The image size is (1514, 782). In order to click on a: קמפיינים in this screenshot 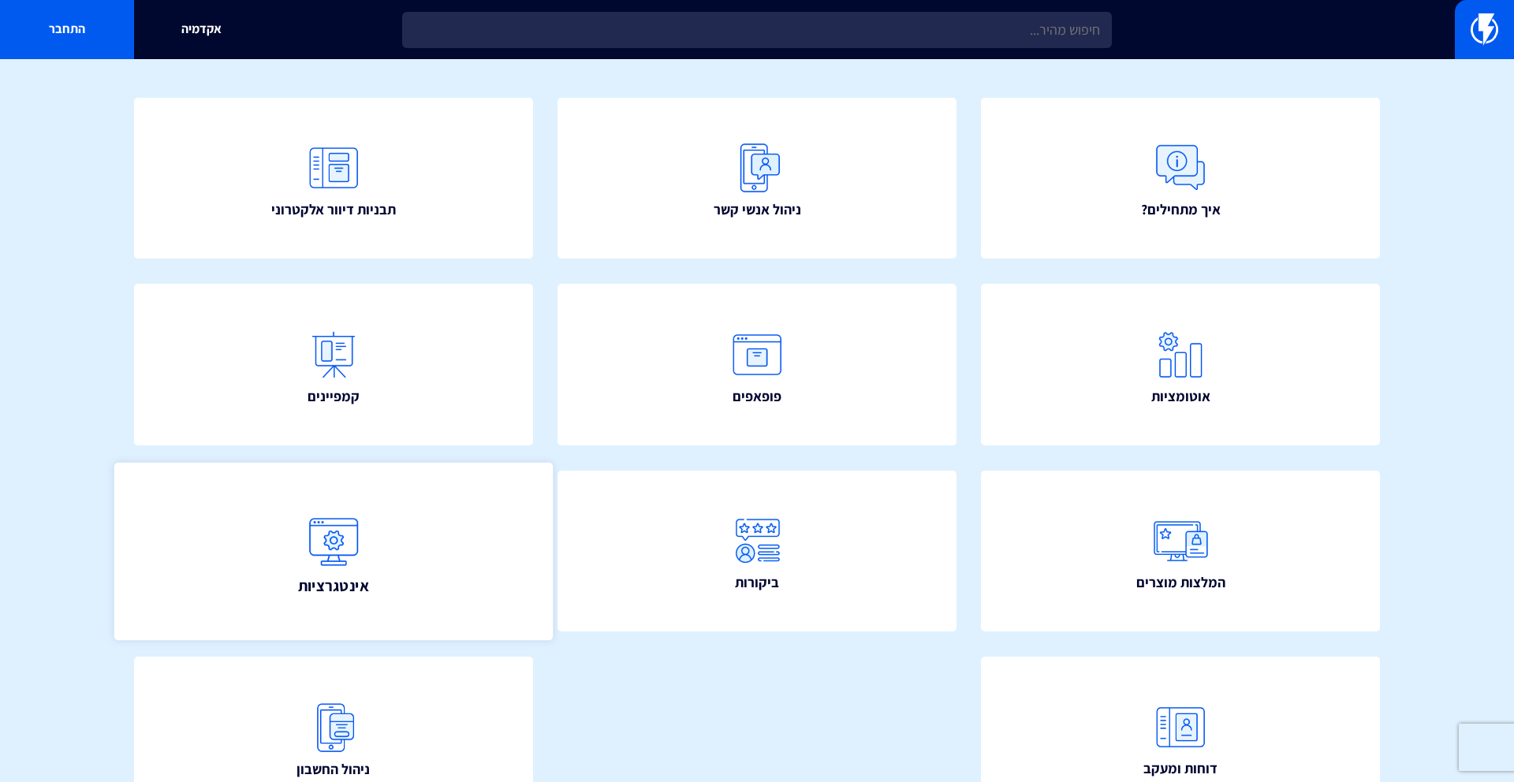, I will do `click(334, 364)`.